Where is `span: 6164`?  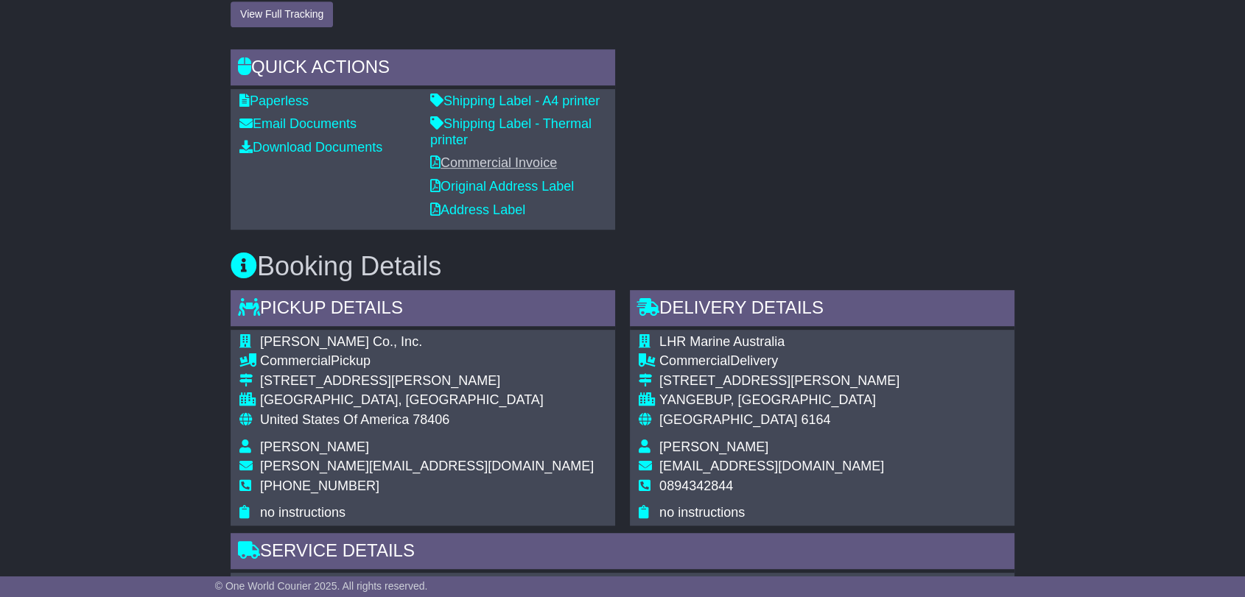
span: 6164 is located at coordinates (815, 420).